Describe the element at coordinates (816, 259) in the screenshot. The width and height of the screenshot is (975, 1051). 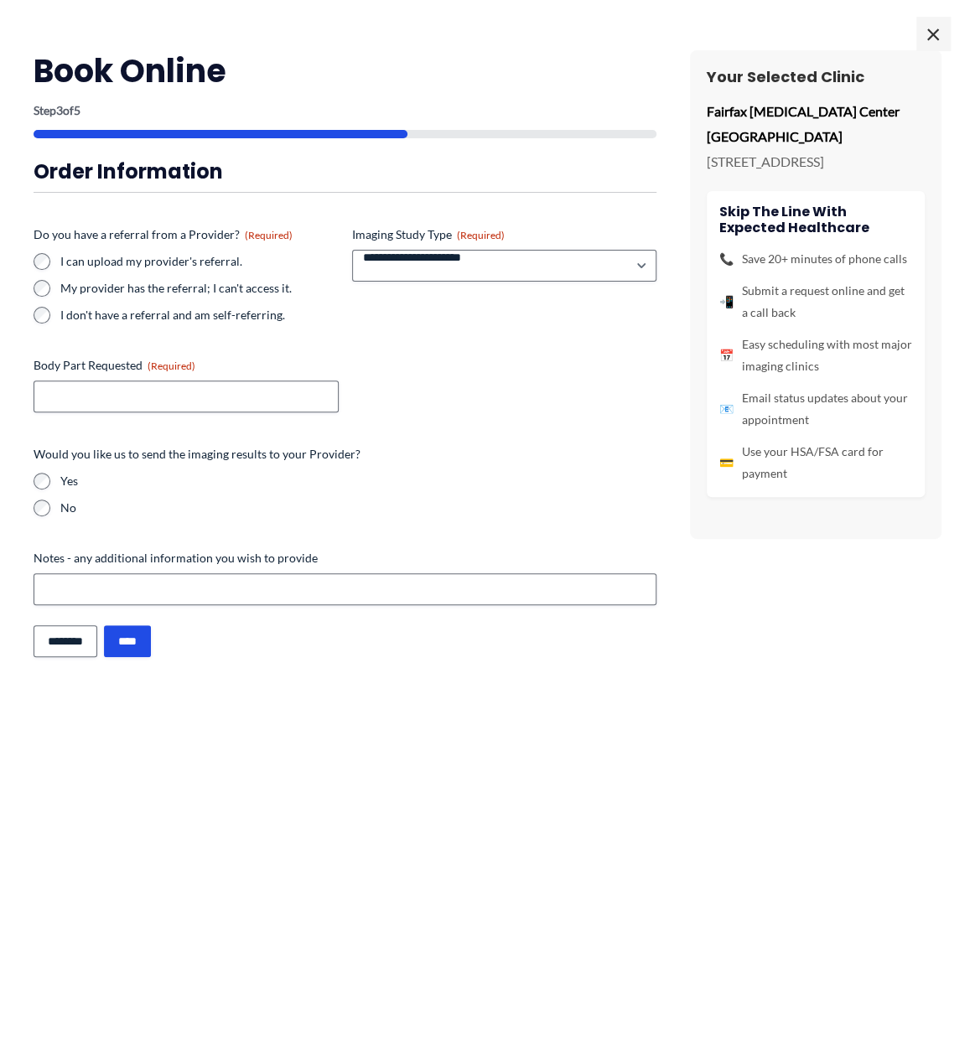
I see `li: Save 20+ minutes of phone calls` at that location.